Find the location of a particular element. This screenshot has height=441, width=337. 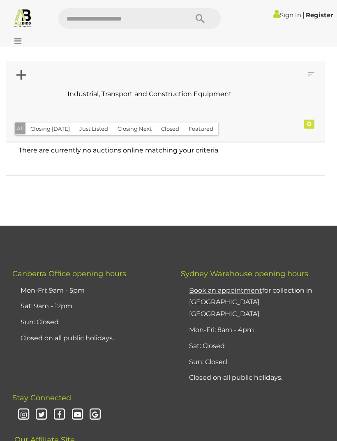

li: Sat: Closed is located at coordinates (258, 346).